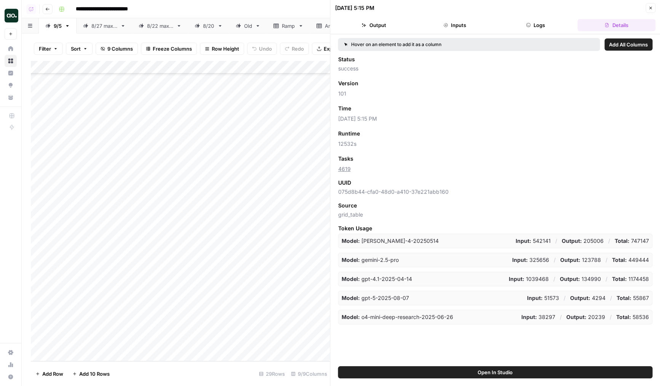 The height and width of the screenshot is (386, 660). Describe the element at coordinates (630, 260) in the screenshot. I see `p: 449444` at that location.